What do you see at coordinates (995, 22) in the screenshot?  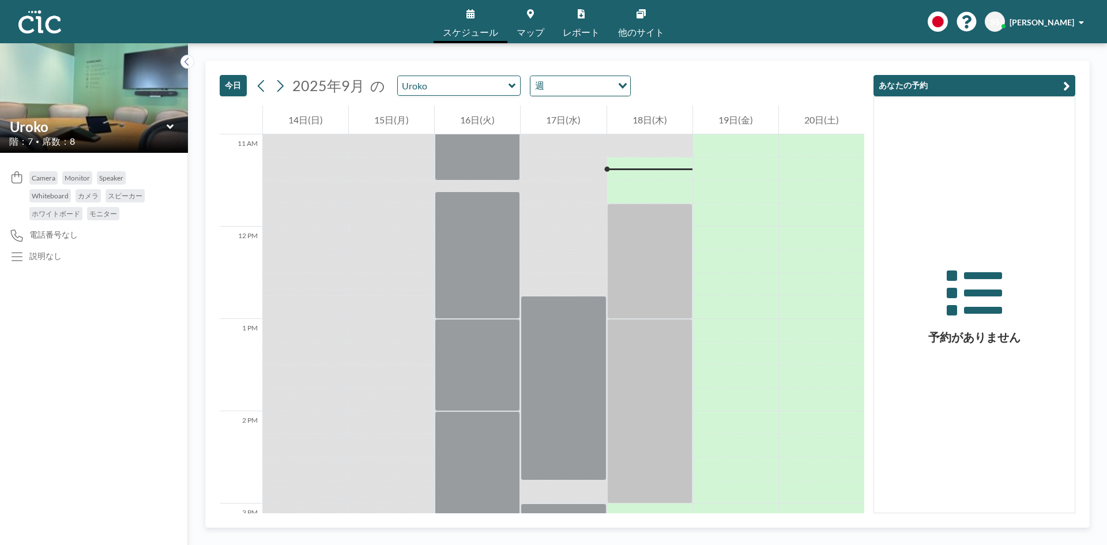 I see `span: SS` at bounding box center [995, 22].